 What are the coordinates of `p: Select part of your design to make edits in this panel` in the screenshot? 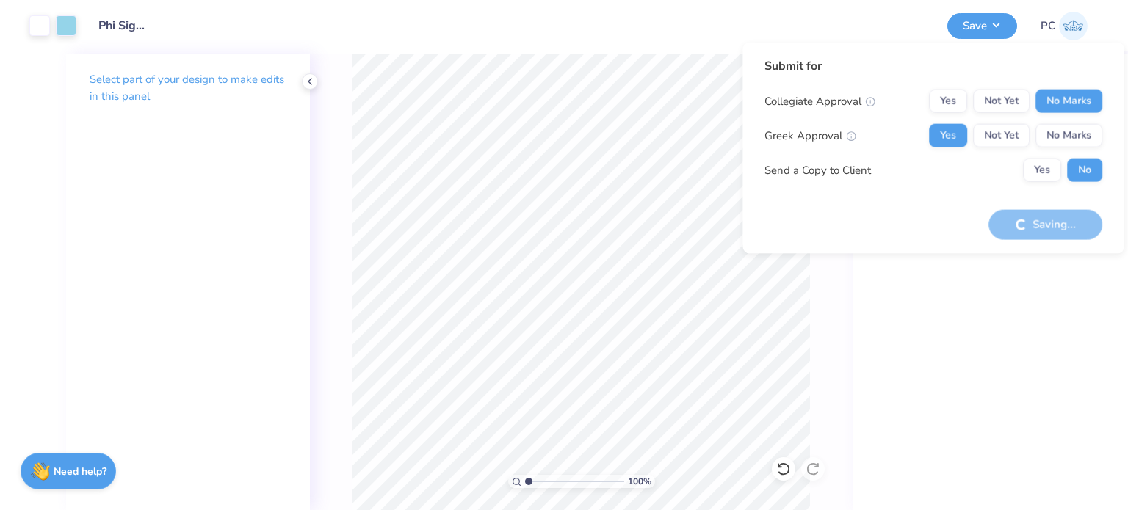 It's located at (188, 88).